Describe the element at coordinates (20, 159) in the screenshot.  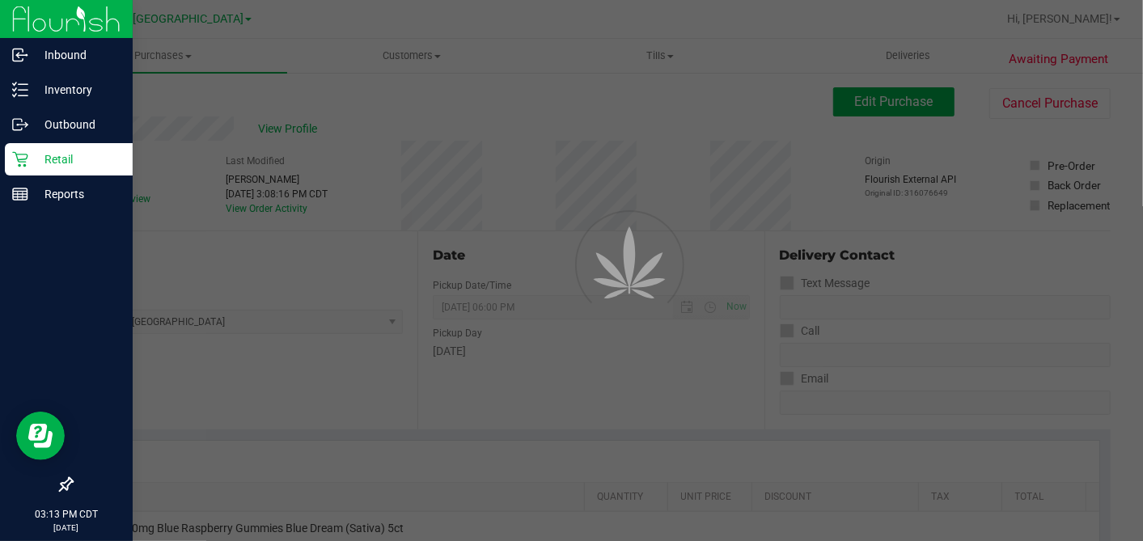
I see `inline-svg: Retail` at that location.